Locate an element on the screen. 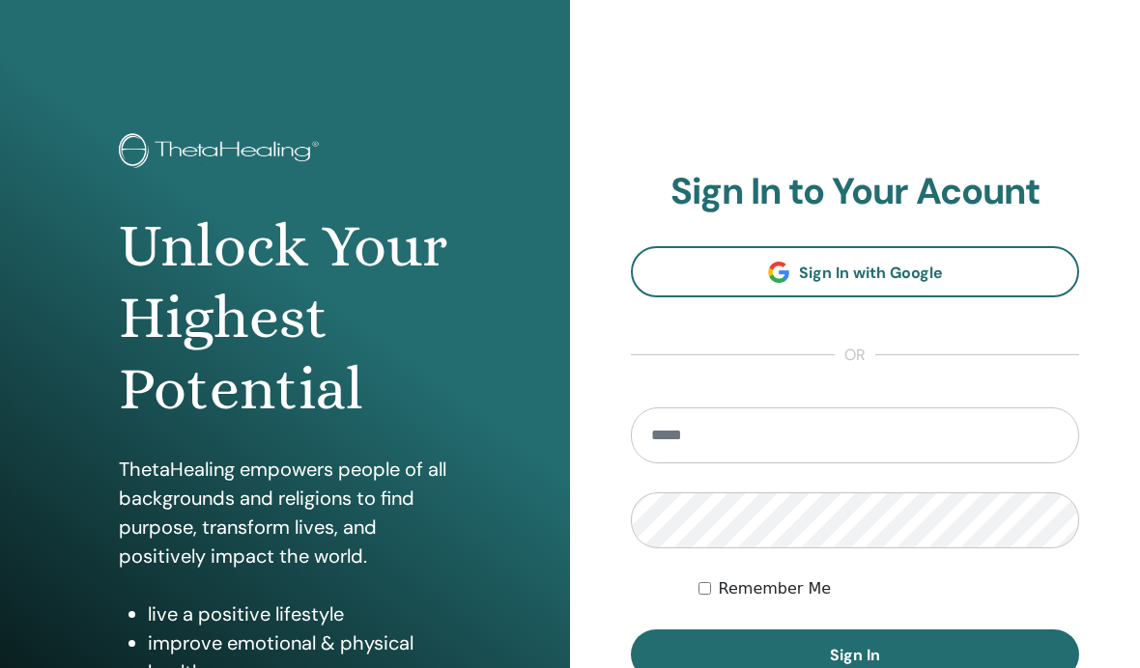 The image size is (1140, 668). a: Sign In with Google is located at coordinates (855, 271).